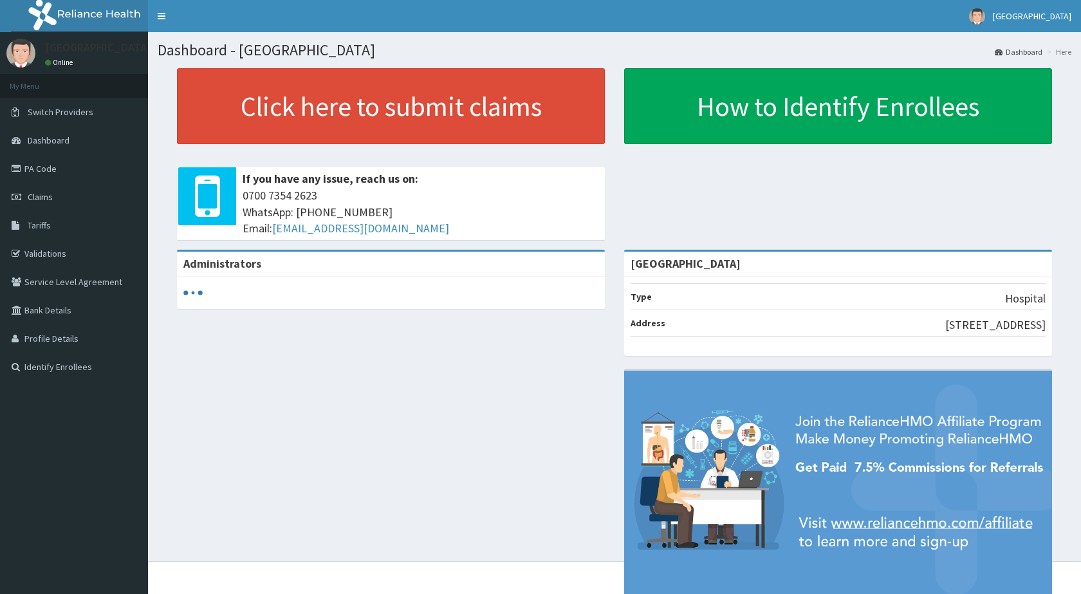 Image resolution: width=1081 pixels, height=594 pixels. Describe the element at coordinates (648, 323) in the screenshot. I see `b: Address` at that location.